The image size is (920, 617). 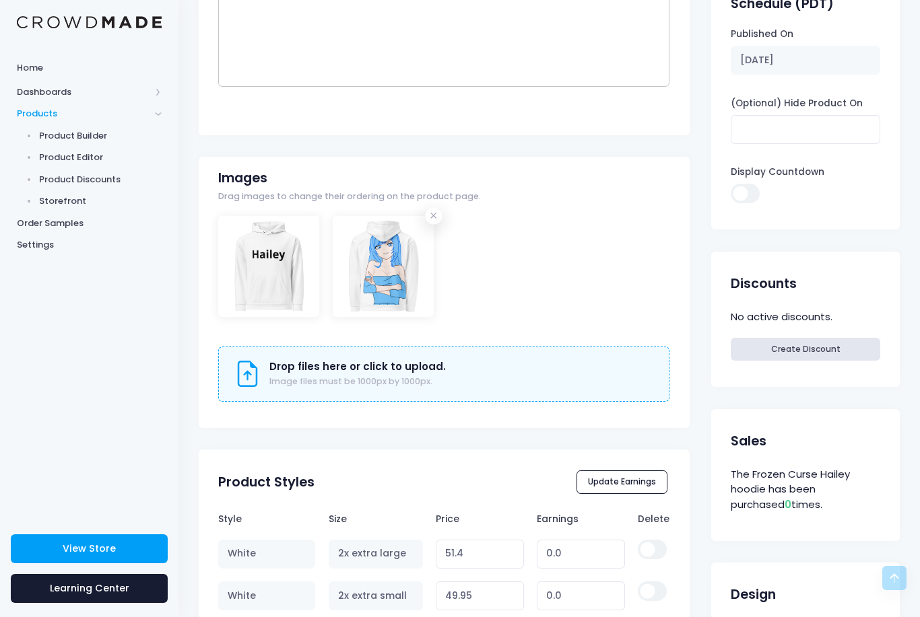 I want to click on span: View Store, so click(x=89, y=549).